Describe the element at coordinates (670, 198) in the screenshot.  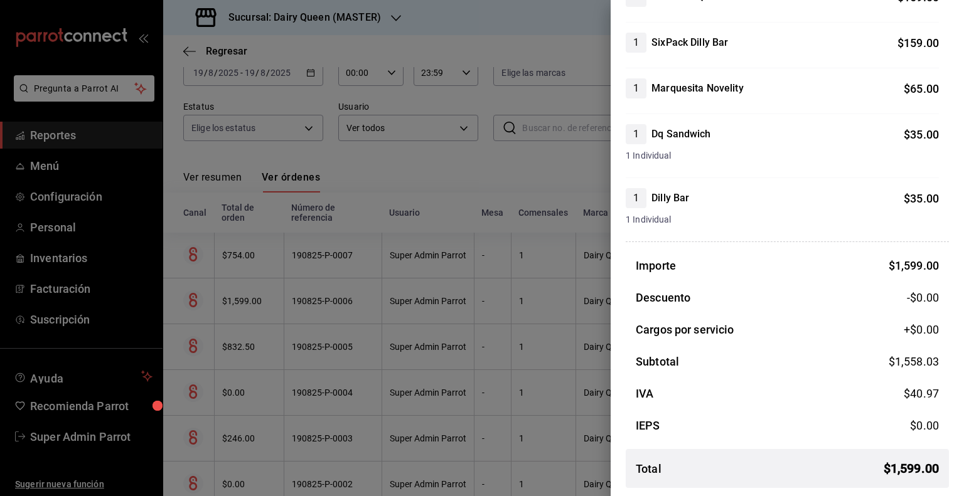
I see `h4: Dilly Bar` at that location.